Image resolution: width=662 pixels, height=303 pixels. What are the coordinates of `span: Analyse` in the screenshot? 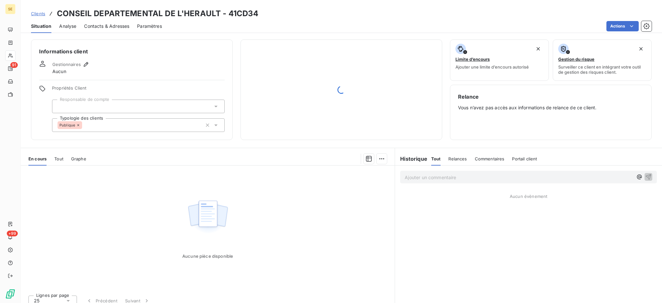 It's located at (68, 26).